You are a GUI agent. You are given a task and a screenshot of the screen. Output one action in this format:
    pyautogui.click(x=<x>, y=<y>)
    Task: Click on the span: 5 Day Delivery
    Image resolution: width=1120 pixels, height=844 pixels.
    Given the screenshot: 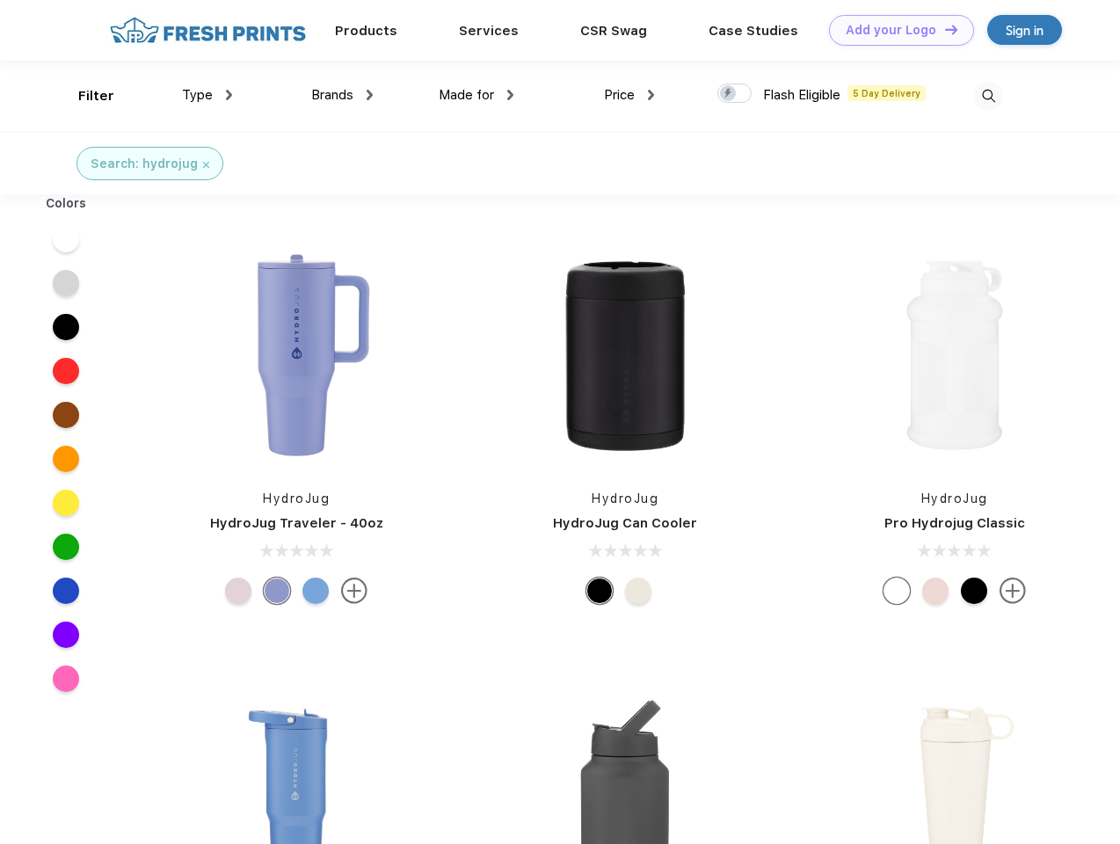 What is the action you would take?
    pyautogui.click(x=886, y=93)
    